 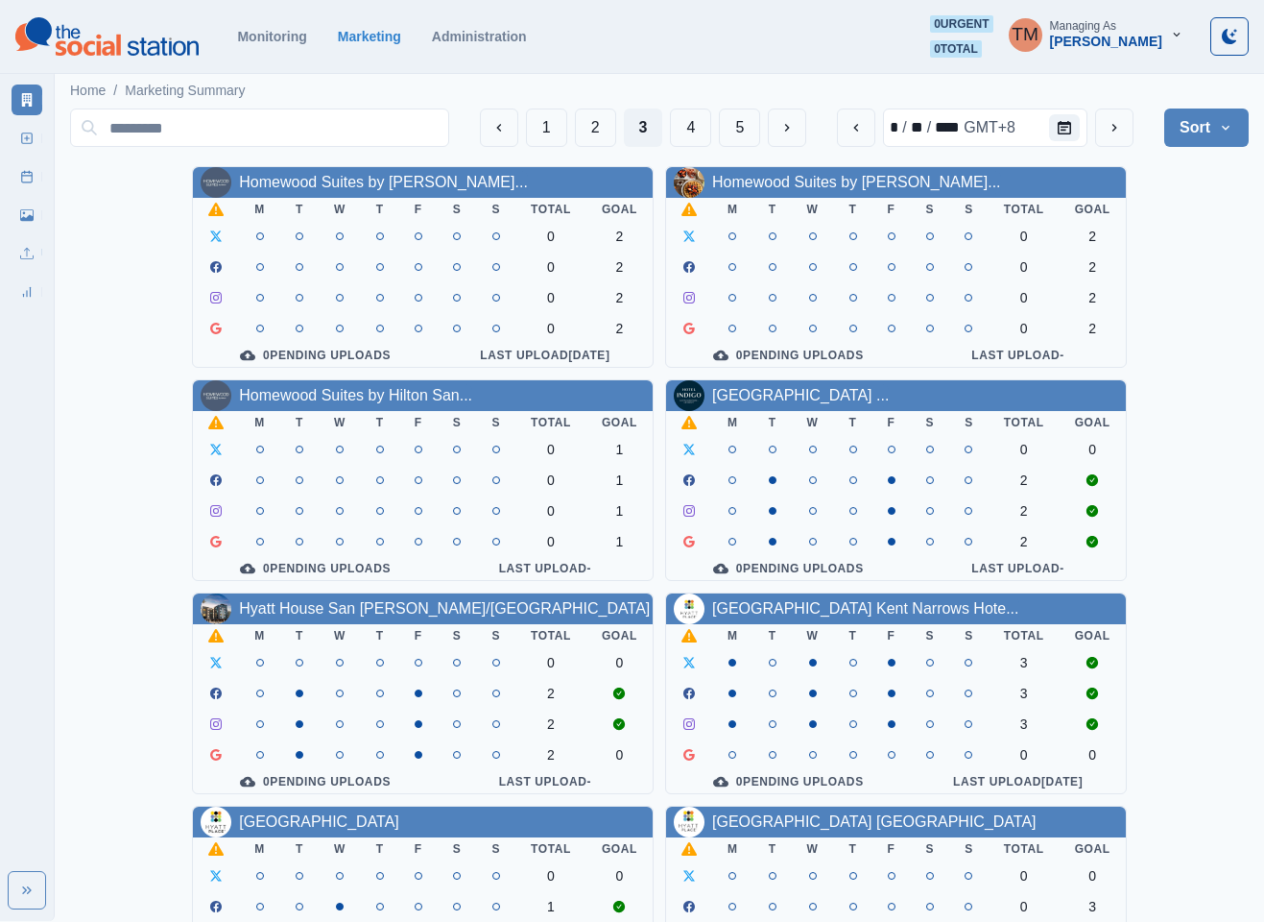 What do you see at coordinates (595, 128) in the screenshot?
I see `button: Page 2` at bounding box center [595, 128].